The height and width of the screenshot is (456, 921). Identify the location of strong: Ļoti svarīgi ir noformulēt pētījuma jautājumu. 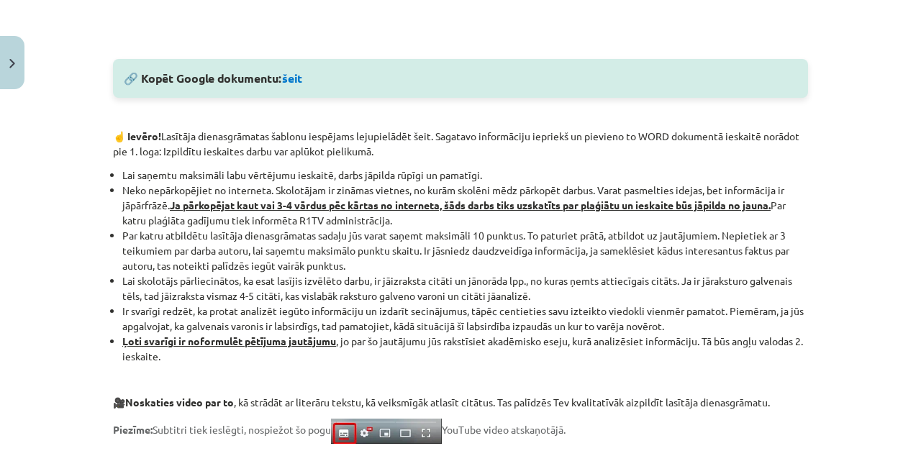
(229, 341).